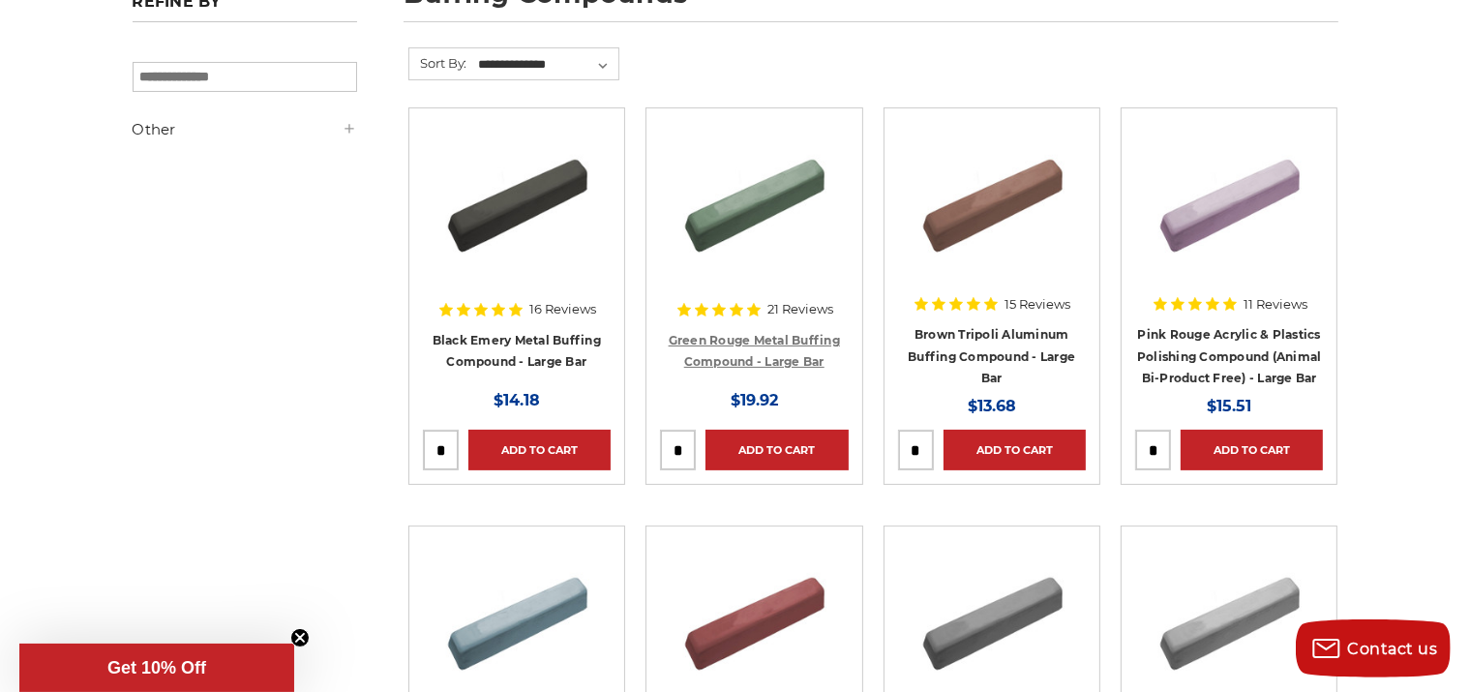  I want to click on button: Close teaser, so click(300, 638).